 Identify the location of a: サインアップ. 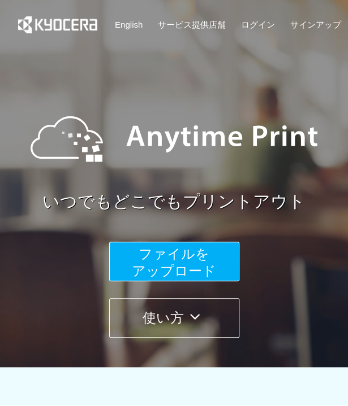
(315, 24).